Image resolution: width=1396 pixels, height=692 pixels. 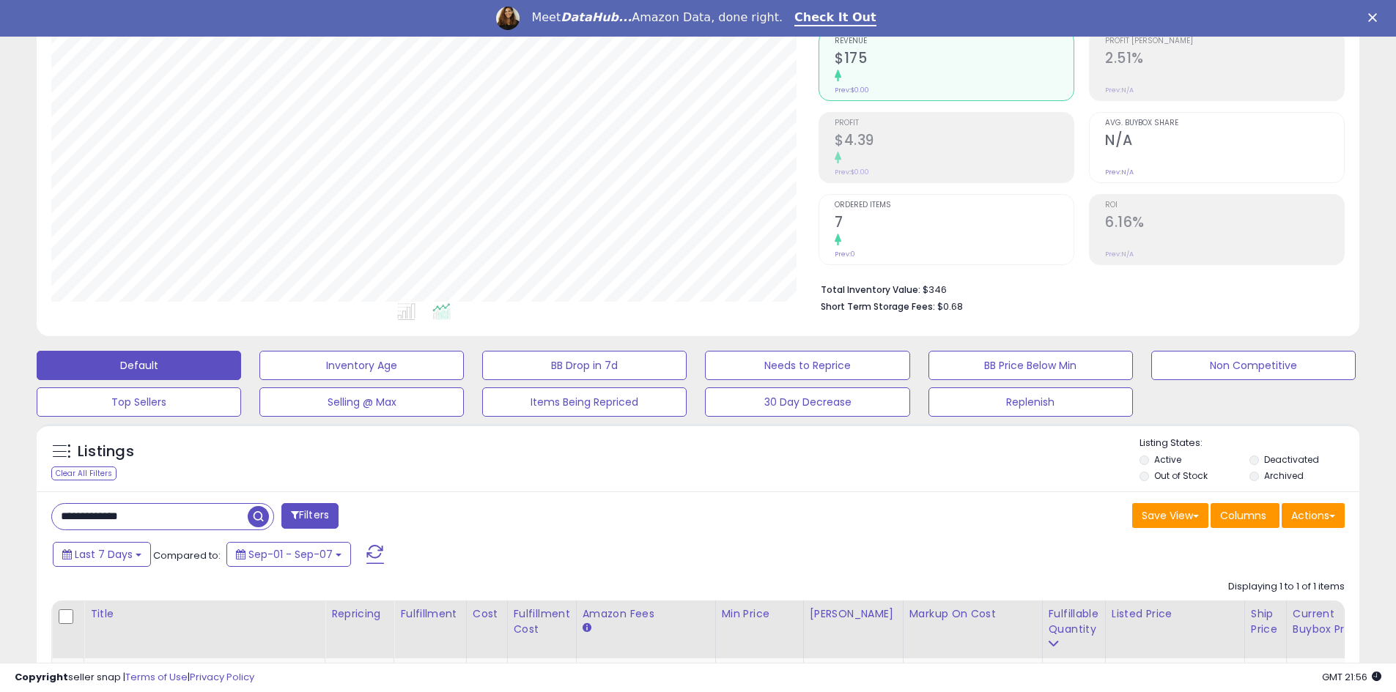 What do you see at coordinates (1224, 123) in the screenshot?
I see `span: Avg. Buybox Share` at bounding box center [1224, 123].